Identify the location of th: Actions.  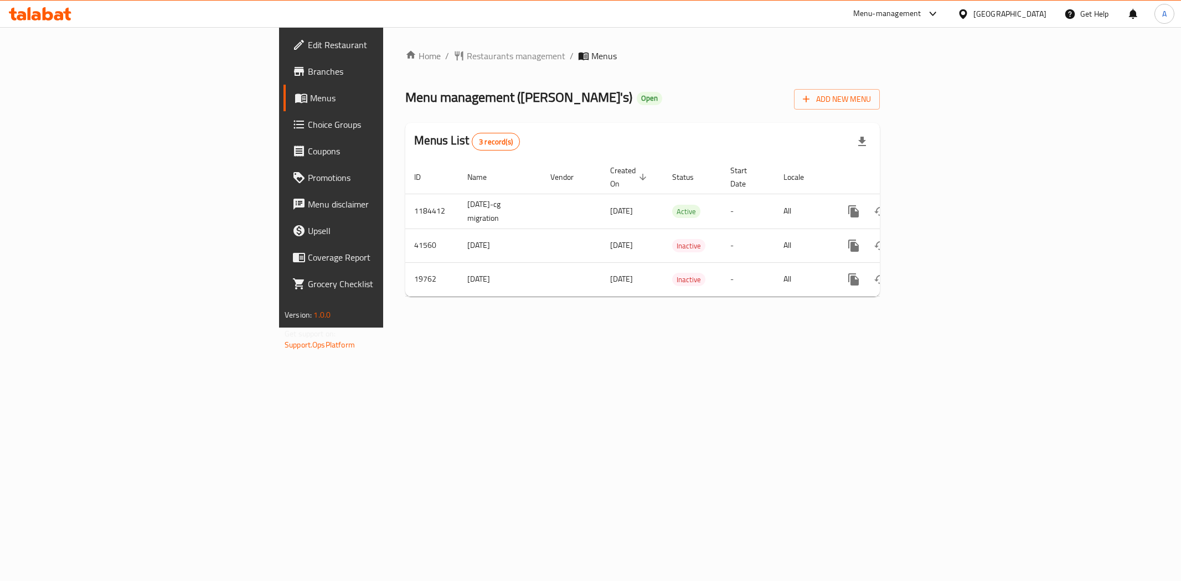
(893, 177).